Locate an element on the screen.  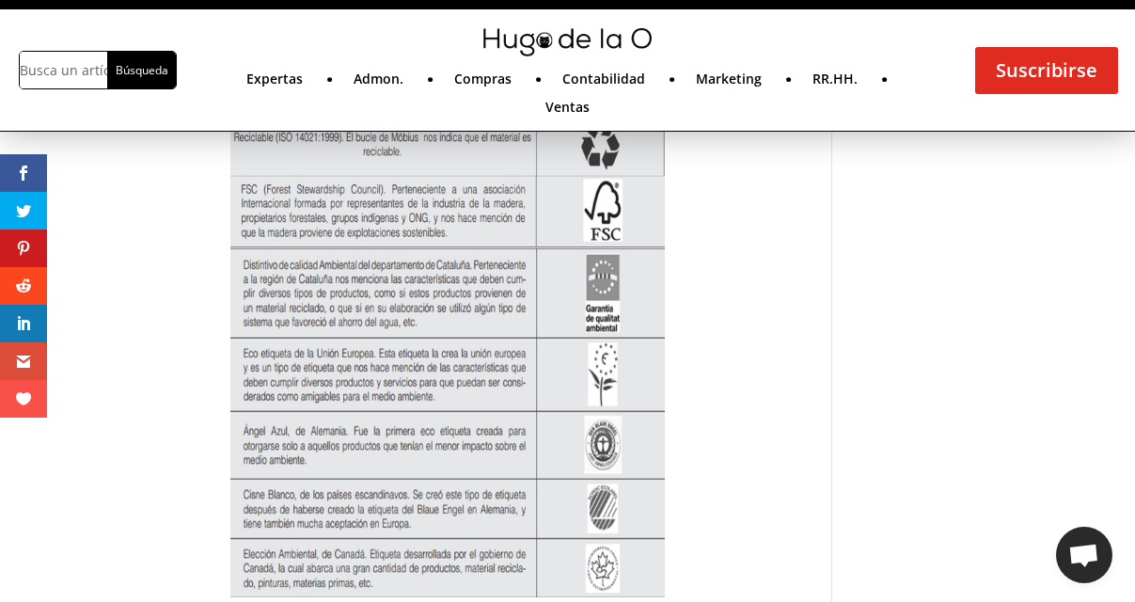
a: mini-hugo-de-la-o-logo is located at coordinates (567, 51).